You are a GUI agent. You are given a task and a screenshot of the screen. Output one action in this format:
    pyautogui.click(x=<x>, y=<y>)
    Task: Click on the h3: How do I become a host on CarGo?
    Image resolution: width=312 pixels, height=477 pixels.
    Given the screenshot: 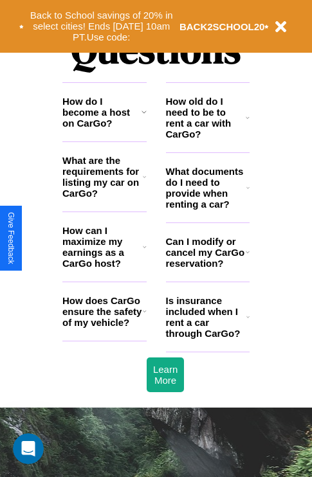 What is the action you would take?
    pyautogui.click(x=102, y=112)
    